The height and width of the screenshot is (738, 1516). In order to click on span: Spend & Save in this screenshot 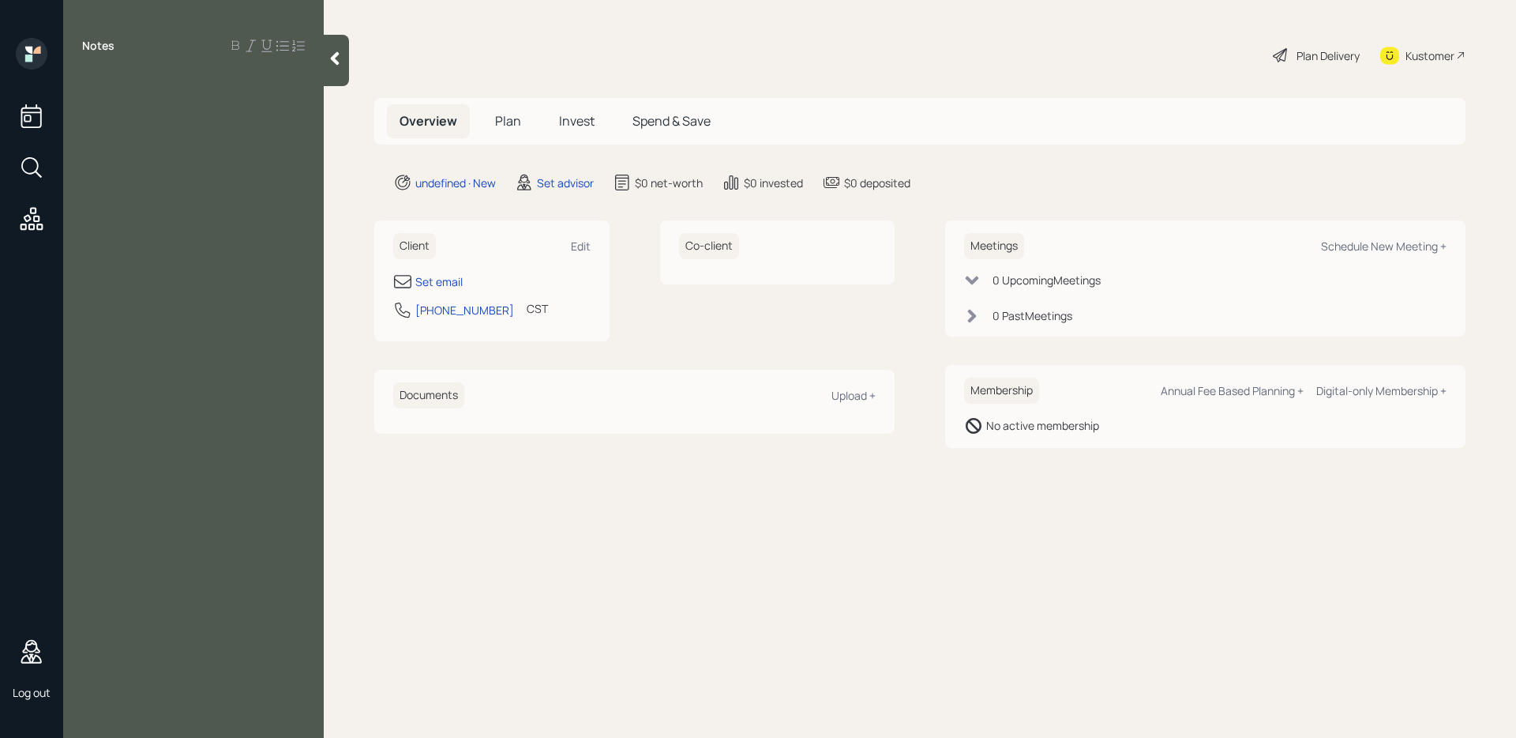, I will do `click(671, 121)`.